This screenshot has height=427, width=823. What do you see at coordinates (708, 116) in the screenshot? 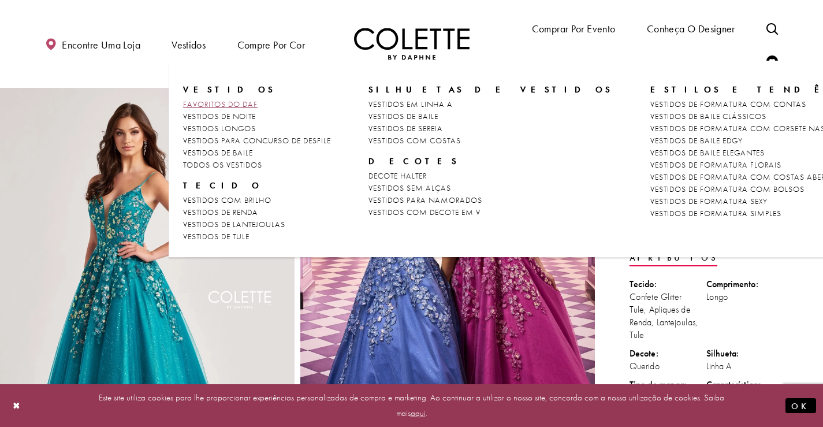
I see `font: VESTIDOS DE BAILE CLÁSSICOS` at bounding box center [708, 116].